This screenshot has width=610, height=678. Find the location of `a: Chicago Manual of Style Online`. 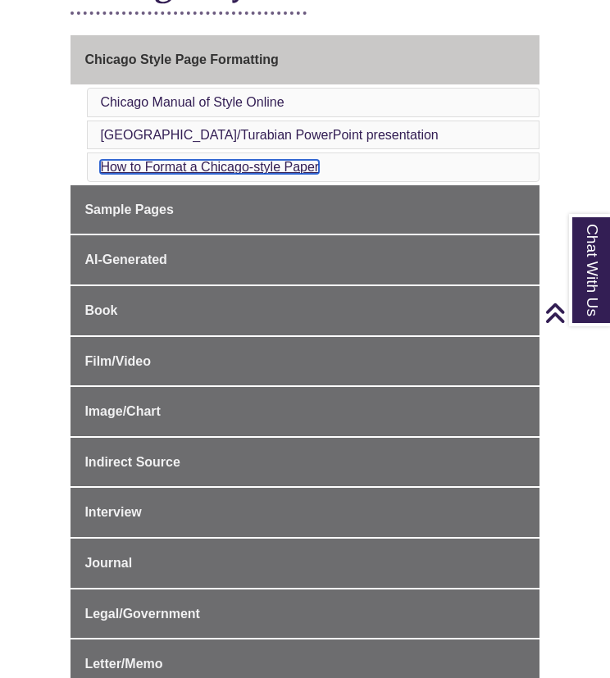

a: Chicago Manual of Style Online is located at coordinates (192, 102).